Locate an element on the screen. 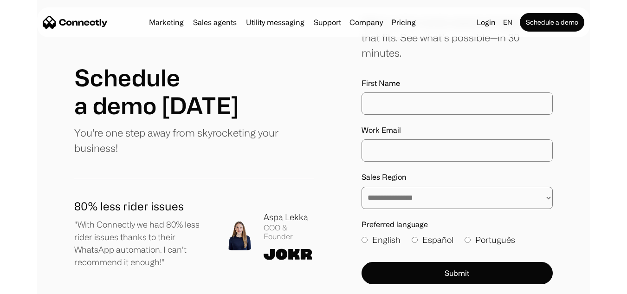 The width and height of the screenshot is (627, 294). button: Submit is located at coordinates (457, 273).